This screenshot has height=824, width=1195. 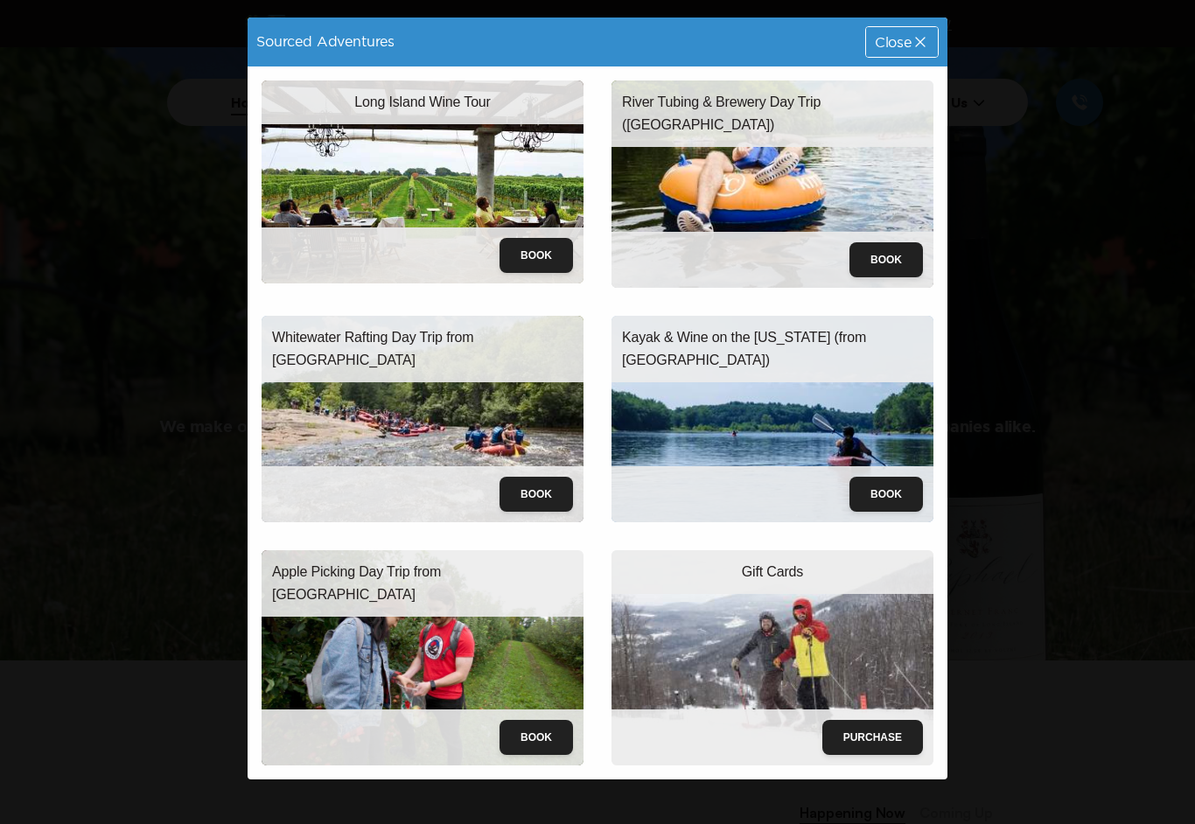 I want to click on img: apple_picking.jpeg, so click(x=422, y=657).